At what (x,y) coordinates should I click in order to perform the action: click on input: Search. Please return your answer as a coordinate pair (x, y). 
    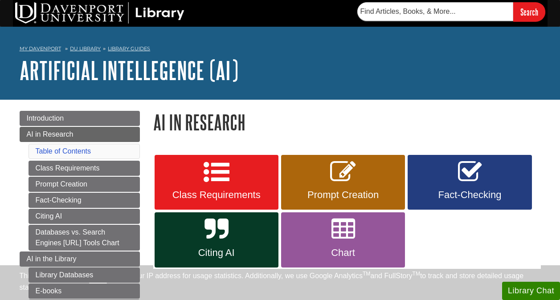
    Looking at the image, I should click on (529, 12).